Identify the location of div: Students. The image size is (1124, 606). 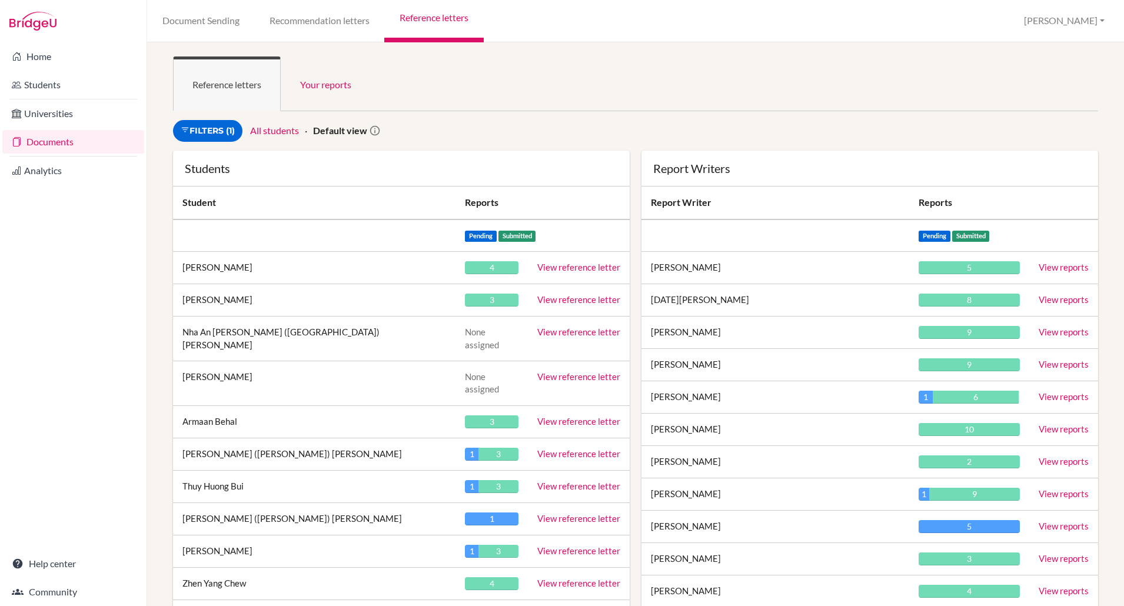
(401, 168).